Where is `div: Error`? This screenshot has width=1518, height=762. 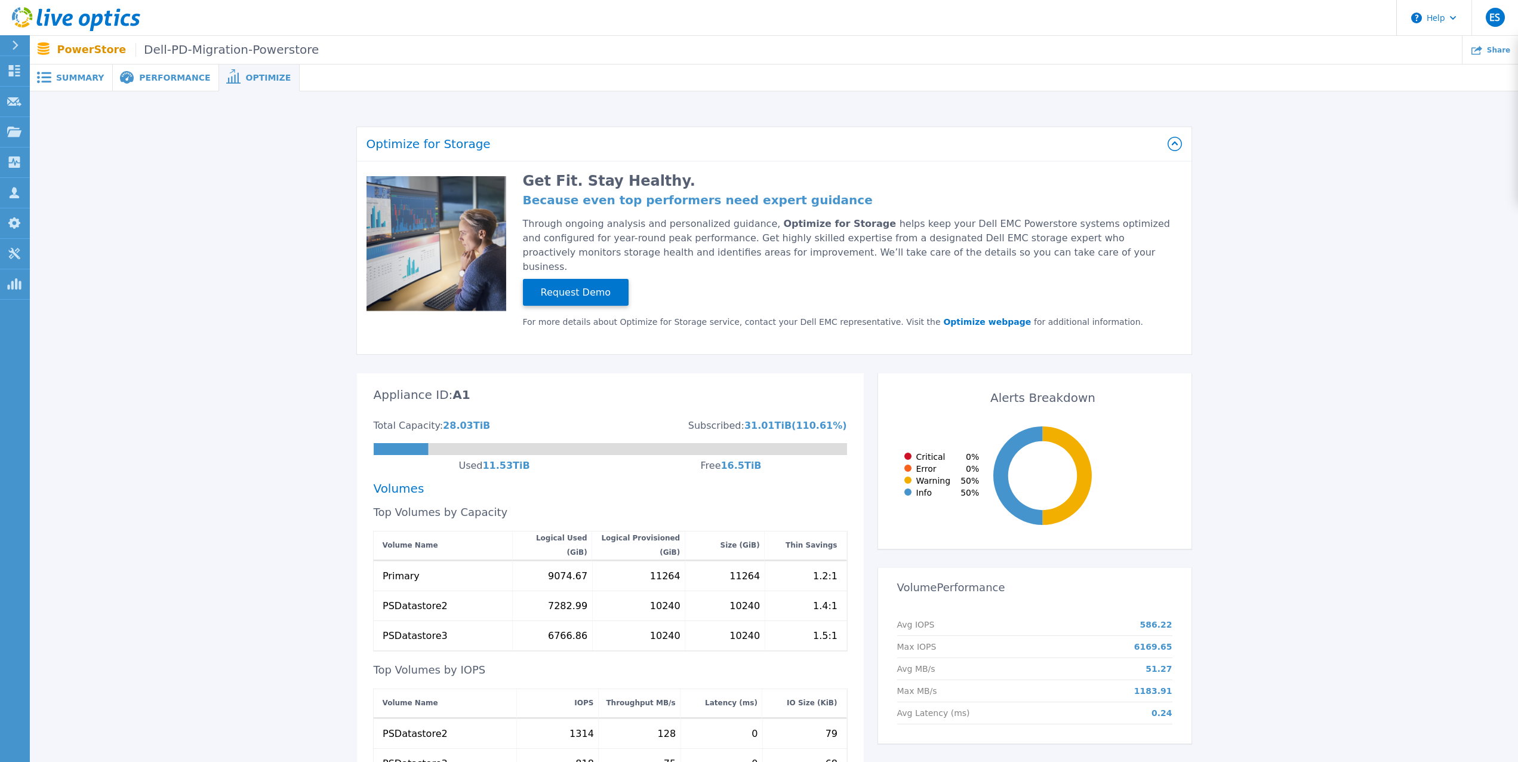 div: Error is located at coordinates (918, 469).